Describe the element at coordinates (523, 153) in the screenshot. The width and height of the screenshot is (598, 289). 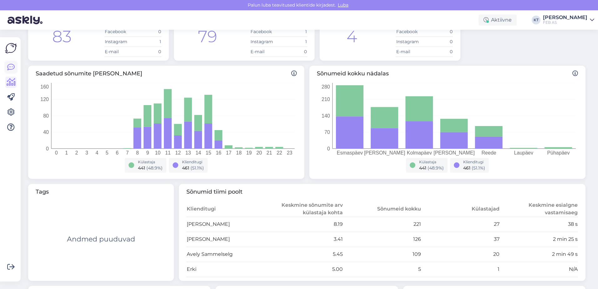
I see `tspan: Laupäev` at that location.